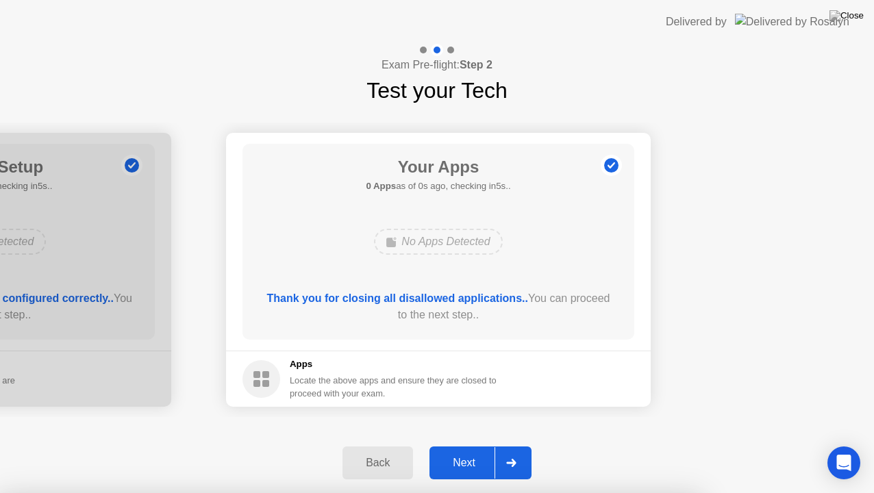 The image size is (874, 493). What do you see at coordinates (696, 22) in the screenshot?
I see `div: Delivered by` at bounding box center [696, 22].